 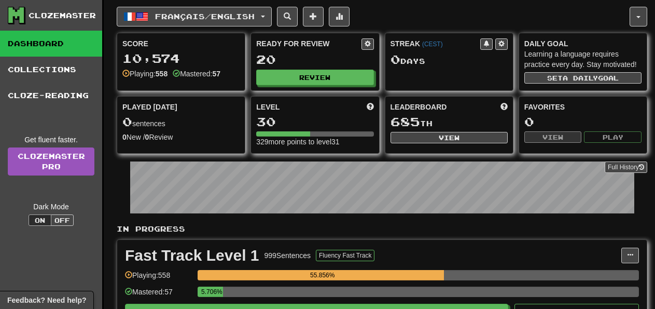 I want to click on button: Review, so click(x=315, y=77).